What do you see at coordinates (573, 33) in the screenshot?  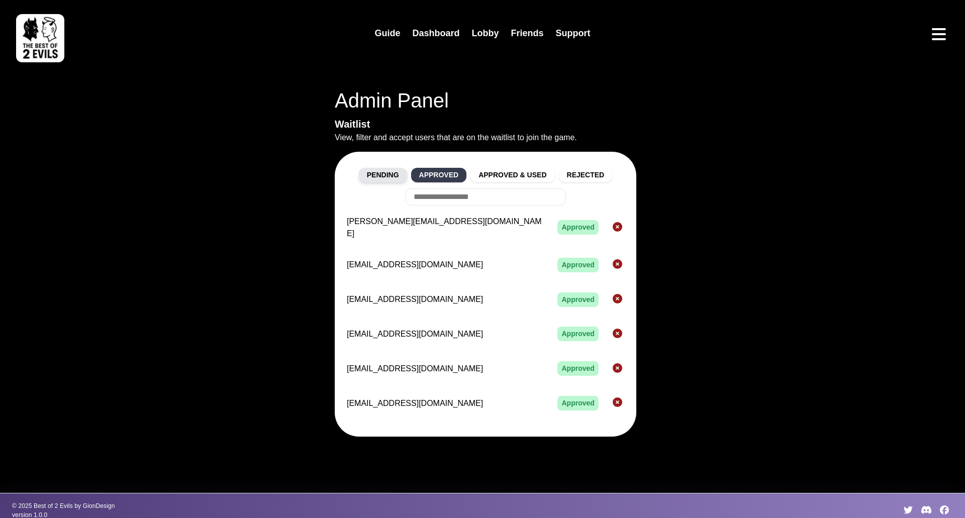 I see `a: Support` at bounding box center [573, 33].